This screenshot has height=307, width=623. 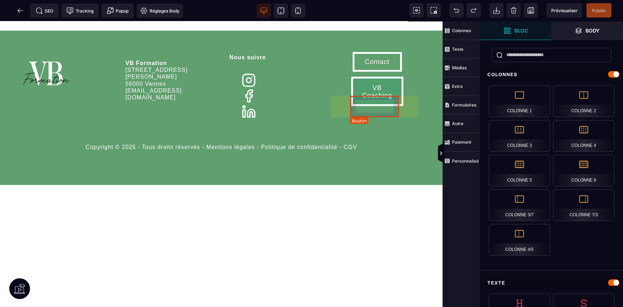 I want to click on strong: Formulaires, so click(x=464, y=105).